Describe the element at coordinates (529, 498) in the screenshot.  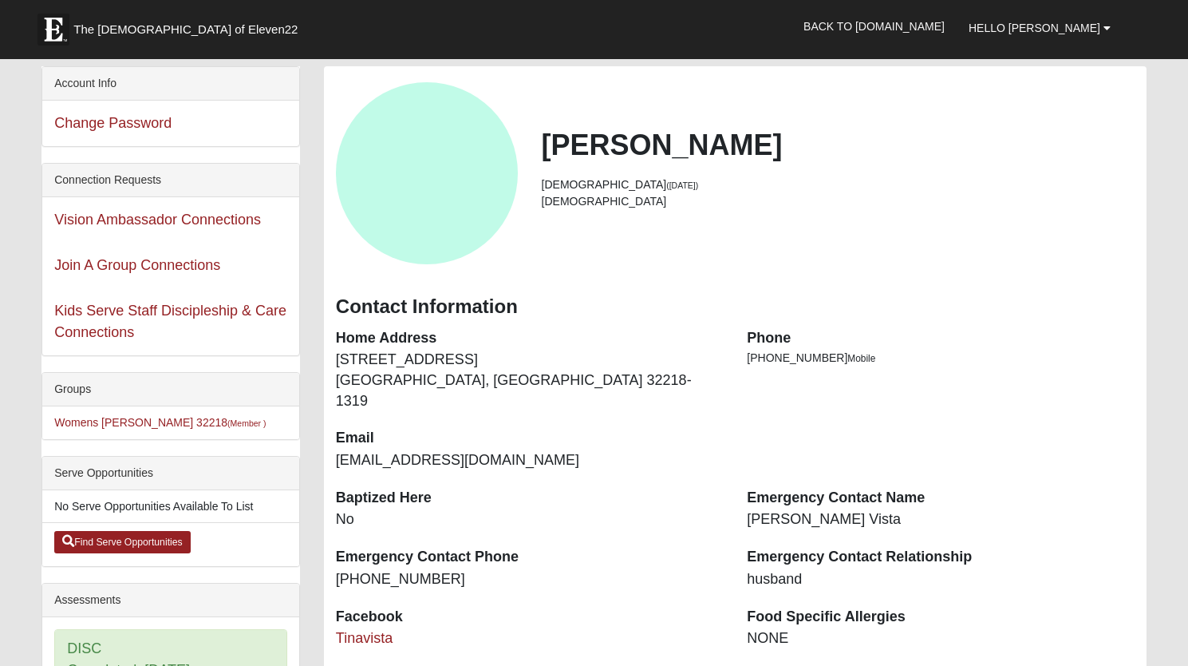
I see `dt: Baptized Here` at that location.